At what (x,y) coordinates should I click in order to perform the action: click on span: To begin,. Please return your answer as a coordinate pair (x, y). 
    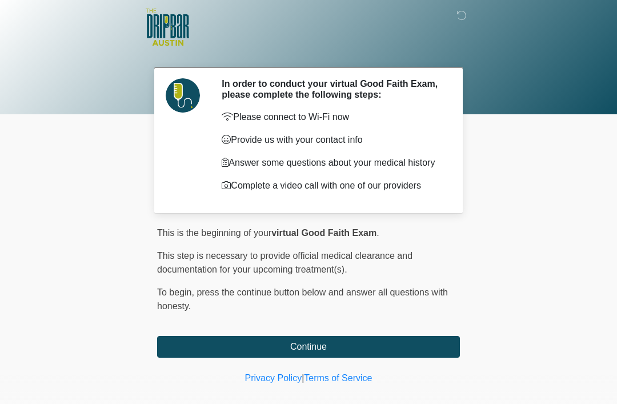
    Looking at the image, I should click on (176, 292).